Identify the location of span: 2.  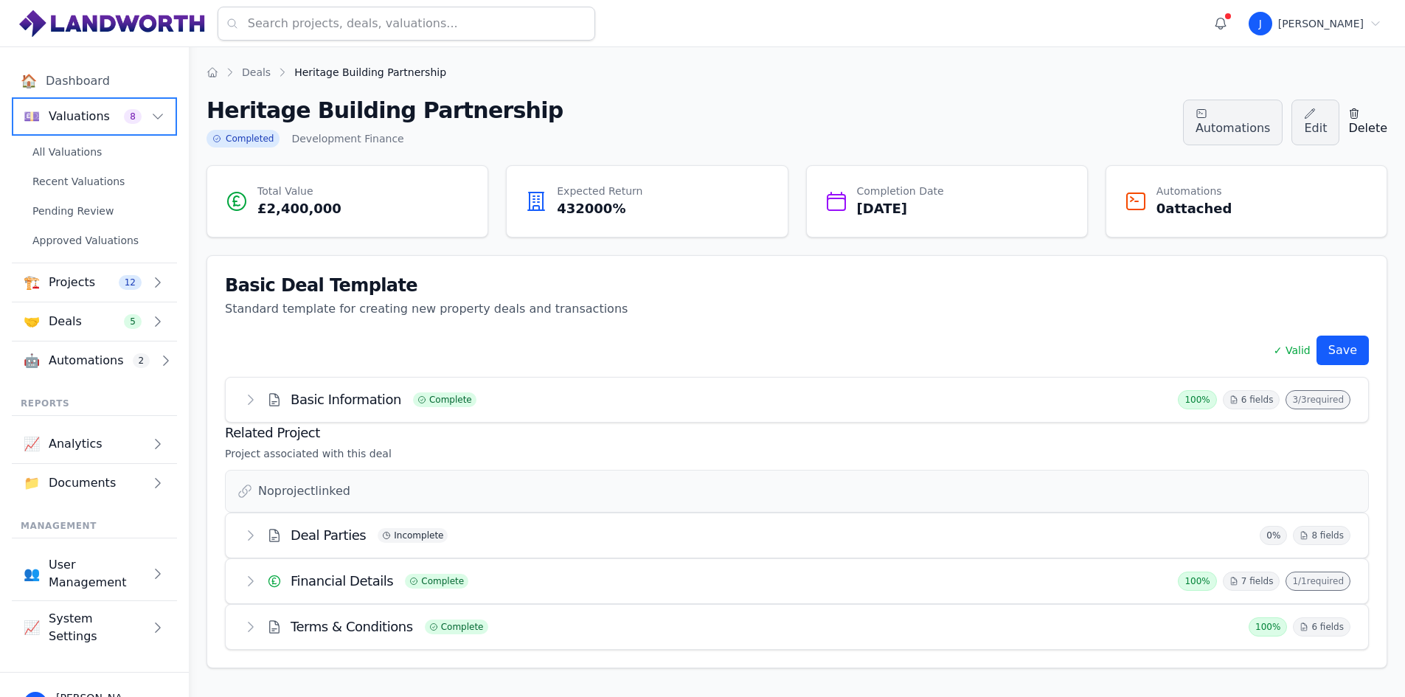
(142, 361).